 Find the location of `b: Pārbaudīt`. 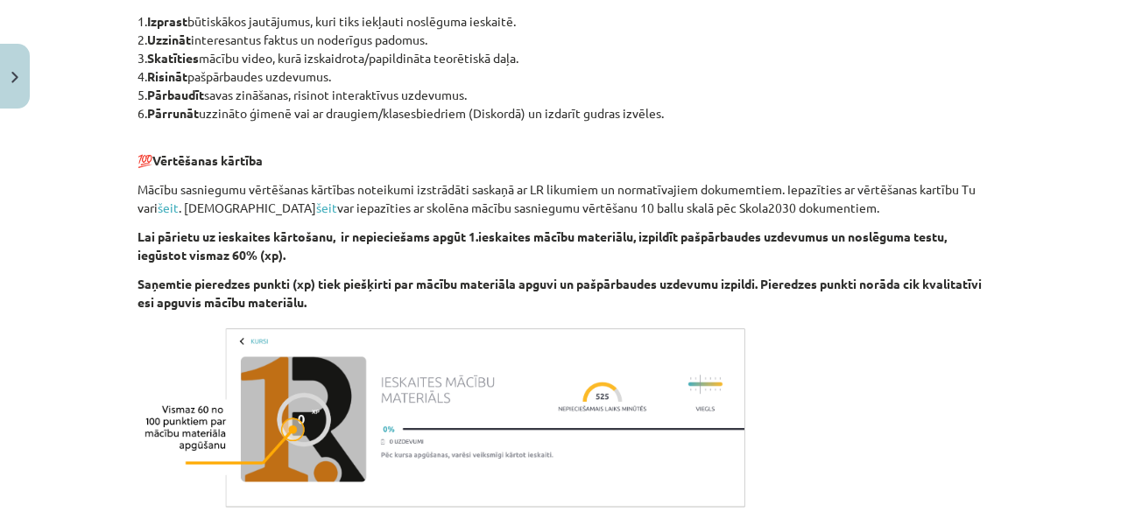

b: Pārbaudīt is located at coordinates (175, 95).